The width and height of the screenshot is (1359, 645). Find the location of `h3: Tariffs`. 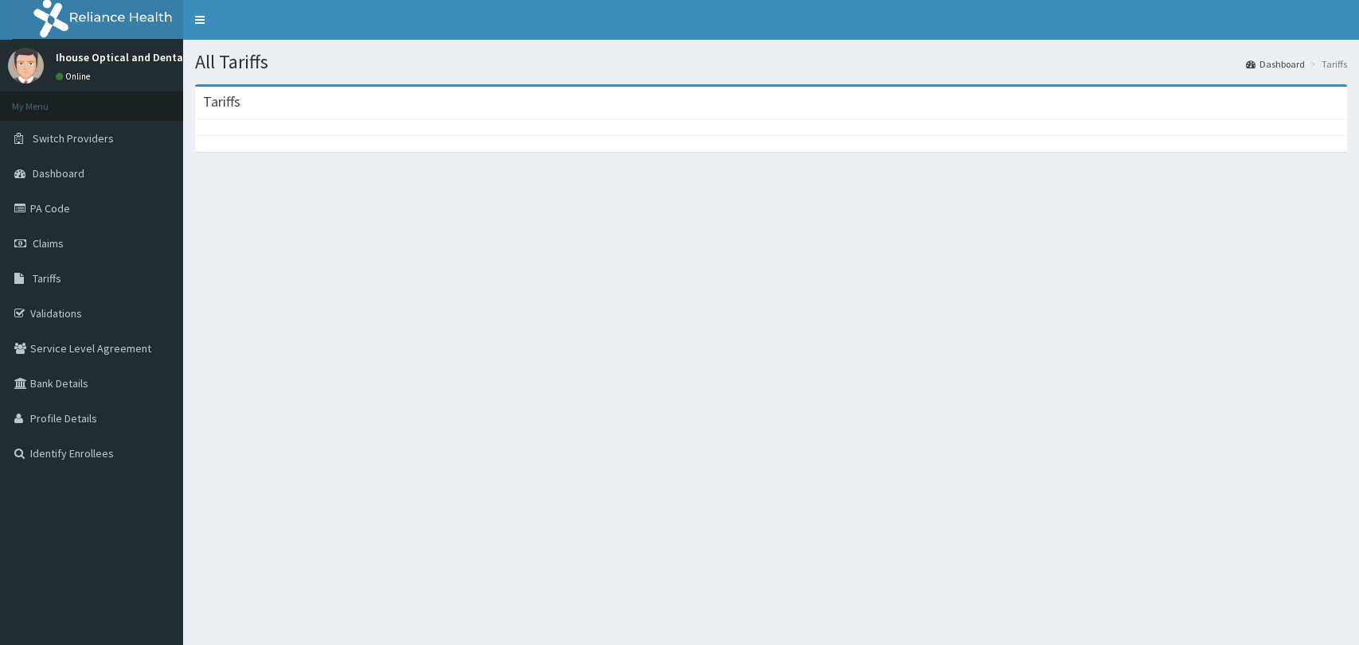

h3: Tariffs is located at coordinates (221, 102).